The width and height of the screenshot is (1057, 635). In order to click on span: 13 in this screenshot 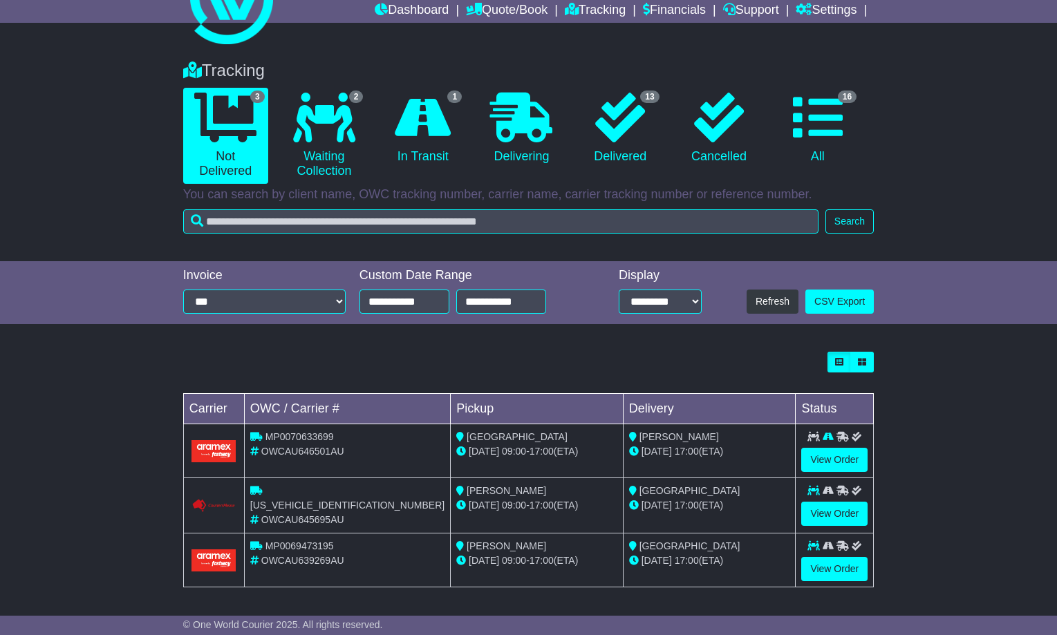, I will do `click(649, 97)`.